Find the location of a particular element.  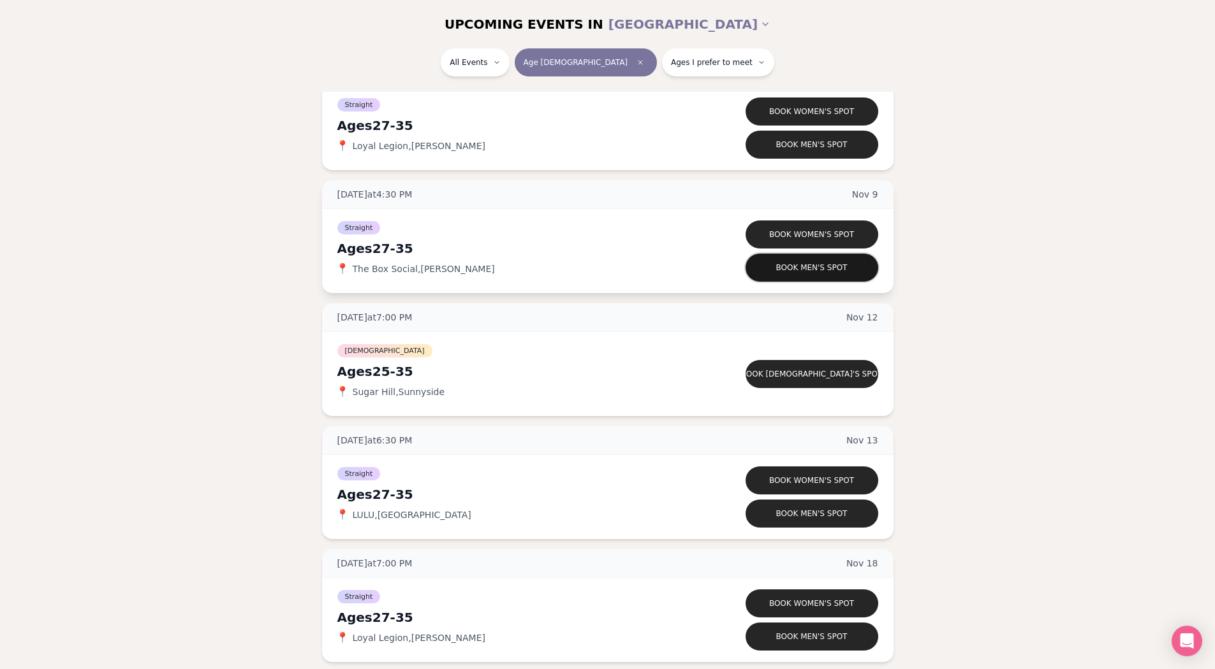

span: Nov 18 is located at coordinates (862, 564).